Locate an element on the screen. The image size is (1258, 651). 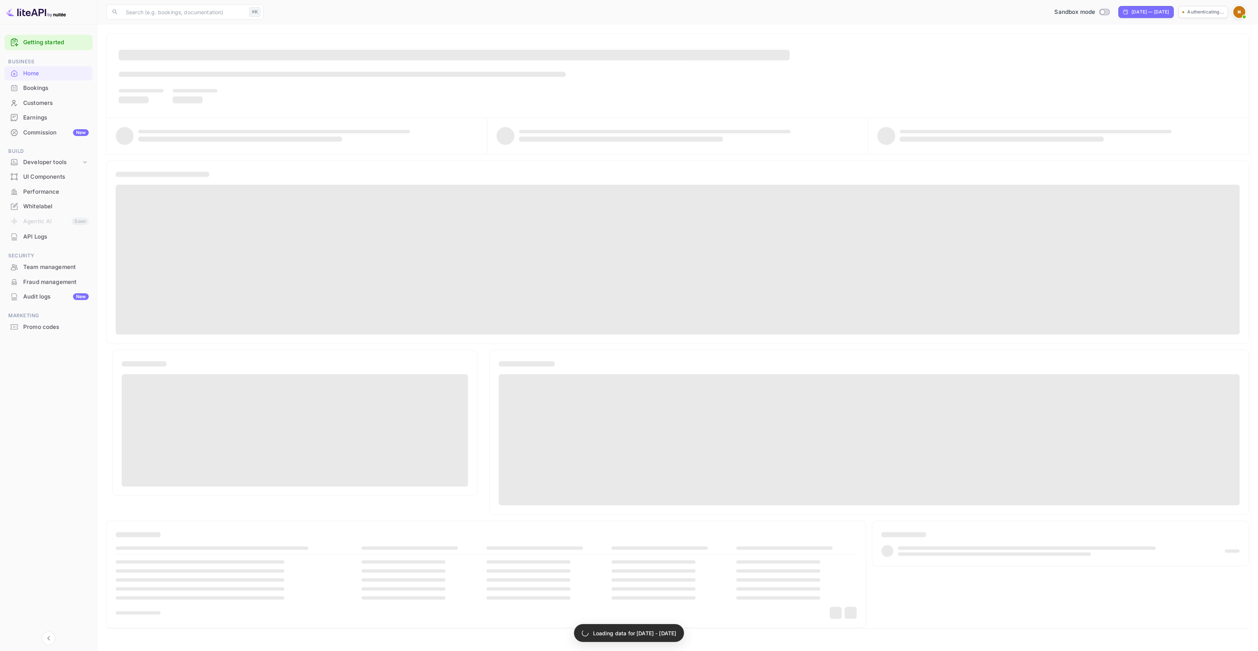
a: Bookings is located at coordinates (48, 88).